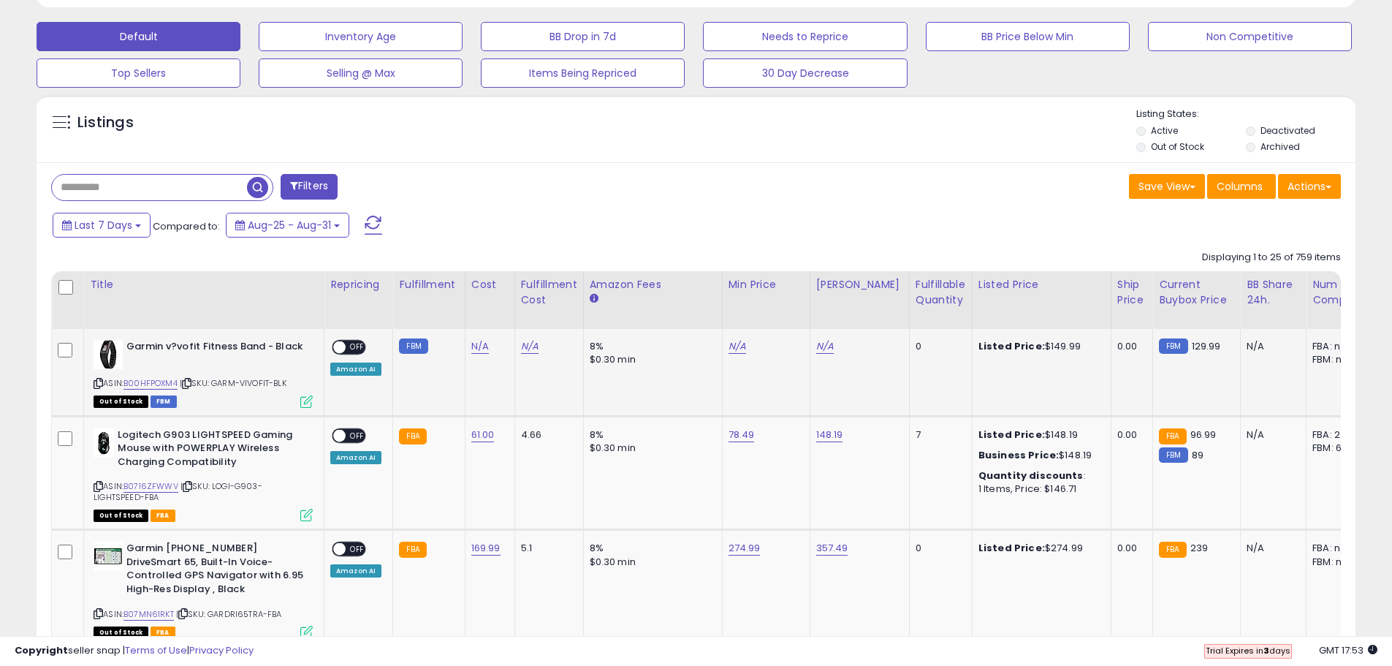  Describe the element at coordinates (549, 292) in the screenshot. I see `div: Fulfillment Cost` at that location.